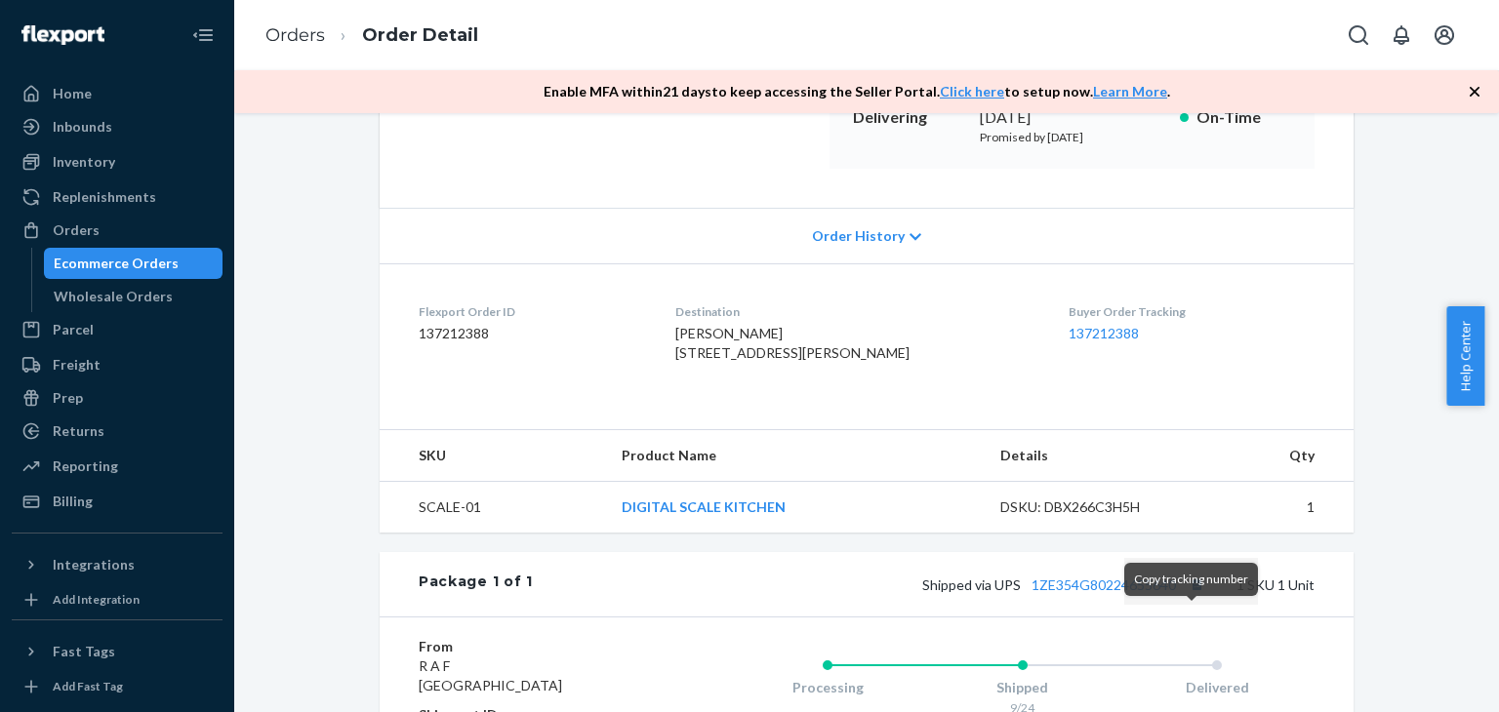 The width and height of the screenshot is (1499, 712). Describe the element at coordinates (117, 431) in the screenshot. I see `a: Returns` at that location.